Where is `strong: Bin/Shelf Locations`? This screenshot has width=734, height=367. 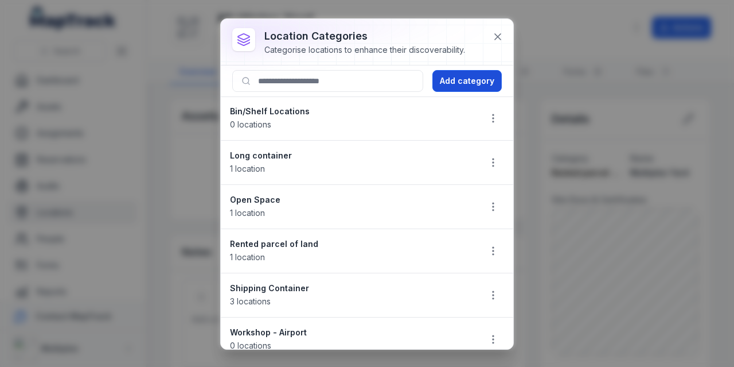
strong: Bin/Shelf Locations is located at coordinates (350, 111).